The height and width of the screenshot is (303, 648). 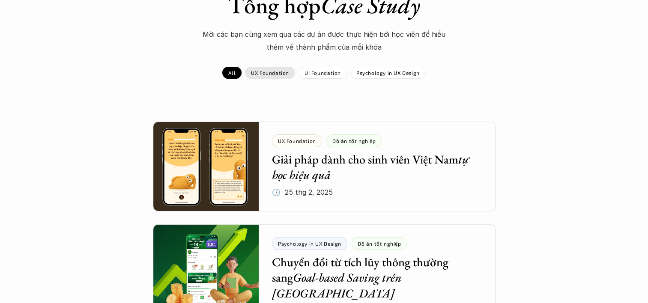 I want to click on p: Psychology in UX Design, so click(x=388, y=73).